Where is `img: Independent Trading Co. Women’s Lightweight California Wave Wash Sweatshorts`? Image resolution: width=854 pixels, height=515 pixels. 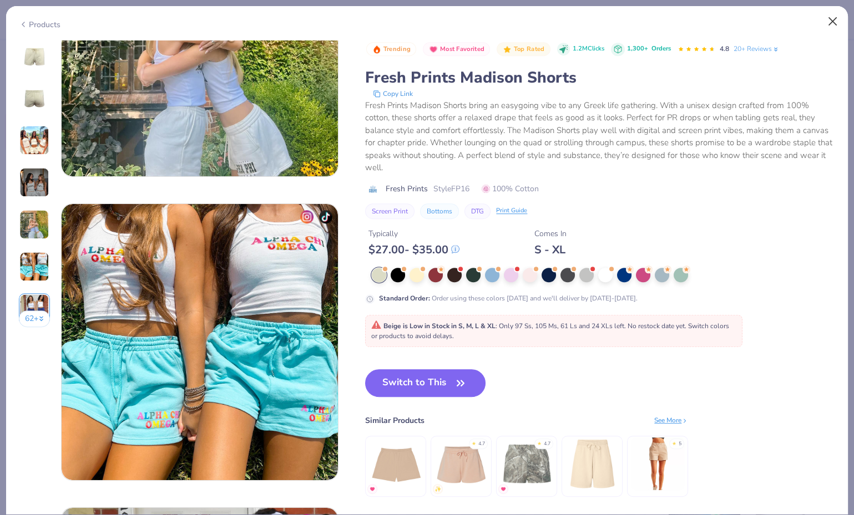 img: Independent Trading Co. Women’s Lightweight California Wave Wash Sweatshorts is located at coordinates (461, 464).